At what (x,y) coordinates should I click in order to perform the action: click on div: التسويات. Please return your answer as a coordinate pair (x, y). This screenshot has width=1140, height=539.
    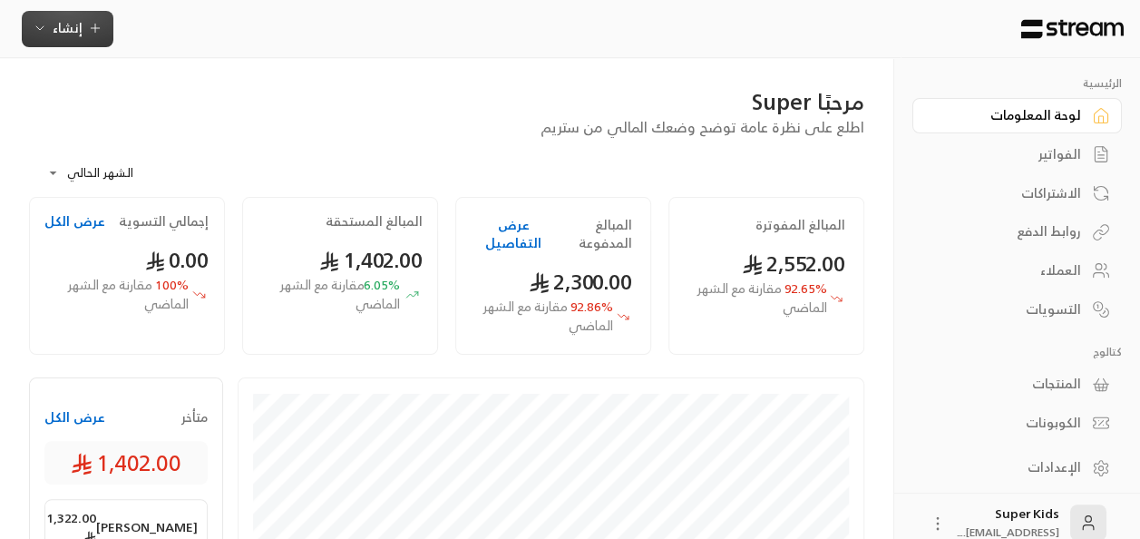
    Looking at the image, I should click on (1007, 309).